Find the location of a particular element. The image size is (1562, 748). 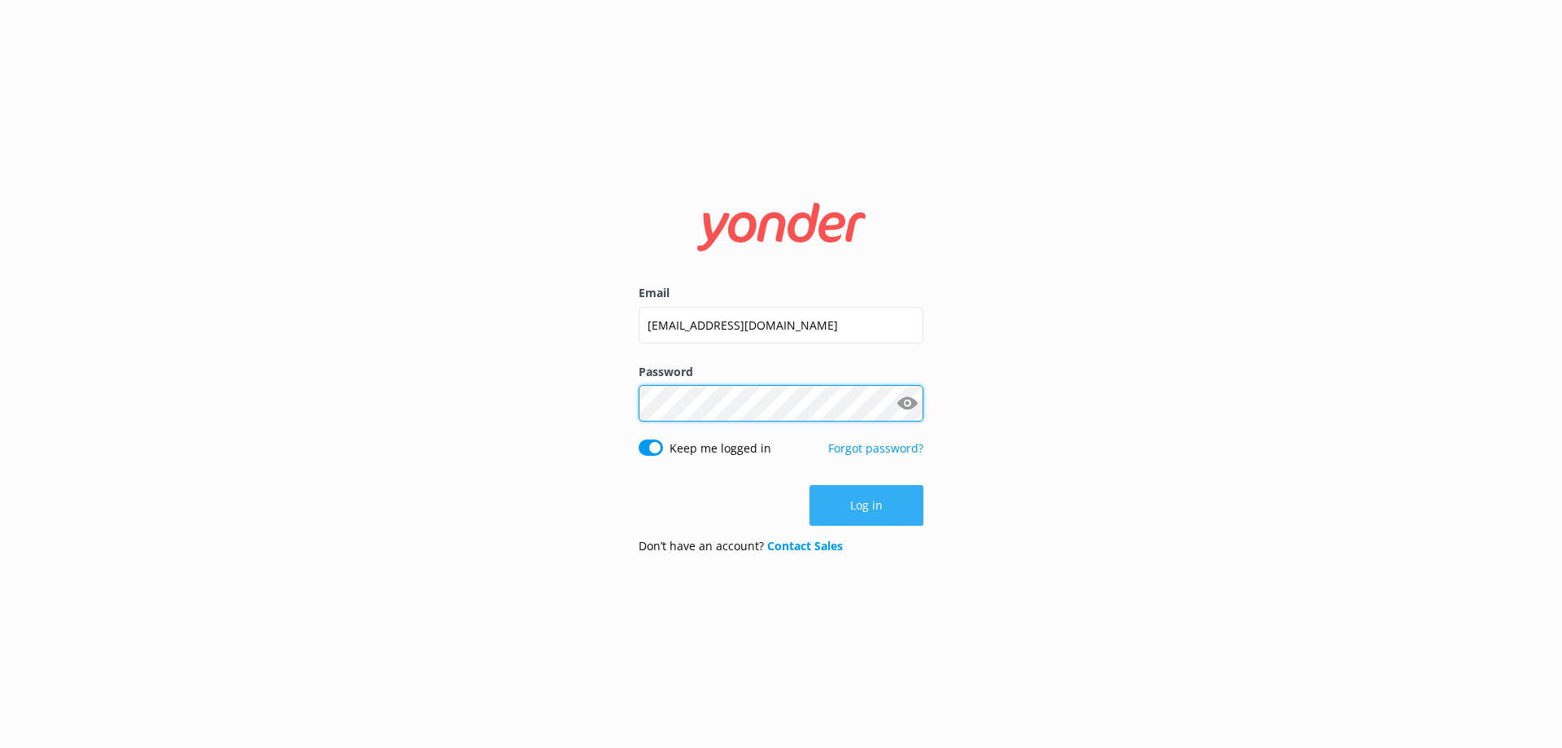

a: Forgot password? is located at coordinates (875, 447).